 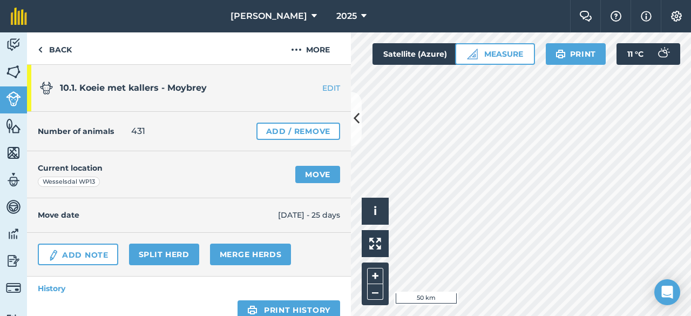 I want to click on a: Add Note, so click(x=78, y=254).